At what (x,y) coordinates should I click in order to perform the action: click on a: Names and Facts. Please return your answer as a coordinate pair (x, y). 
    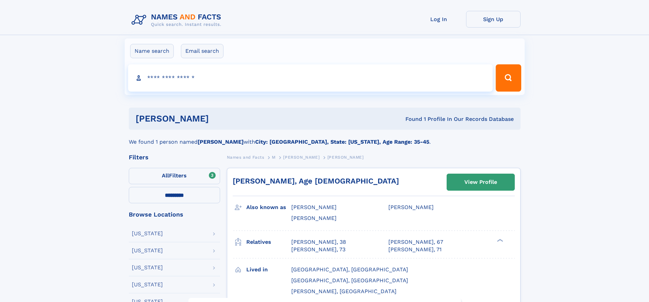
    Looking at the image, I should click on (246, 157).